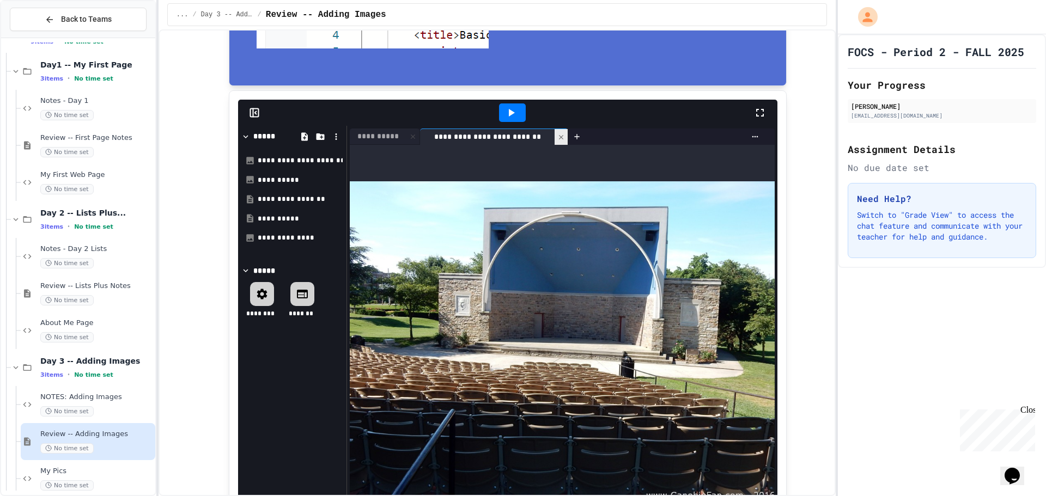  What do you see at coordinates (96, 471) in the screenshot?
I see `span: My Pics` at bounding box center [96, 471].